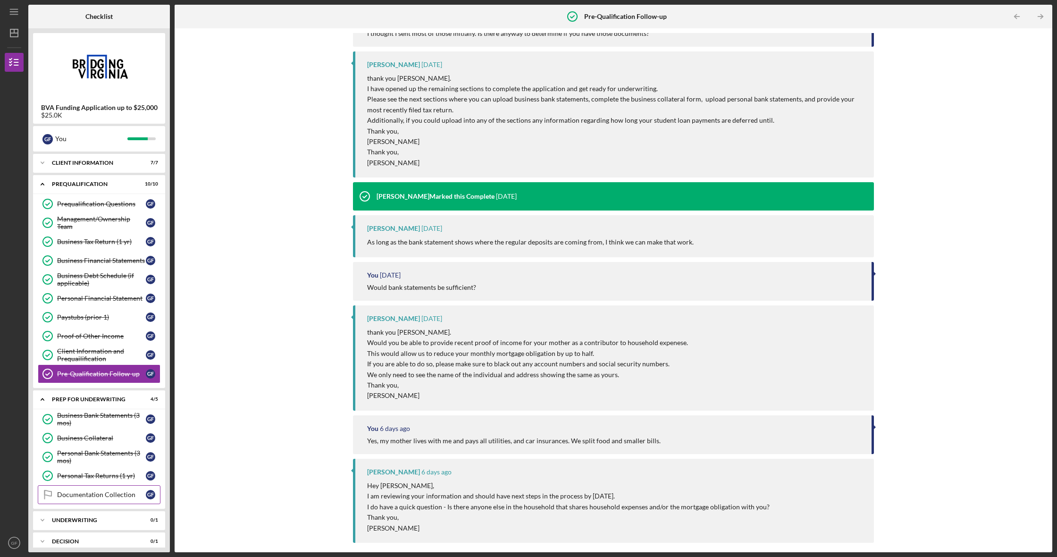 This screenshot has height=557, width=1057. I want to click on div: 10 / 10, so click(150, 184).